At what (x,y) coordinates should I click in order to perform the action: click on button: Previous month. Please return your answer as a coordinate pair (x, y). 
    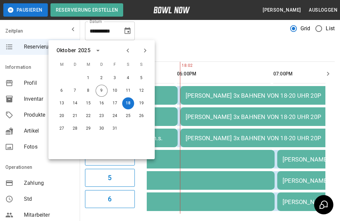
    Looking at the image, I should click on (128, 51).